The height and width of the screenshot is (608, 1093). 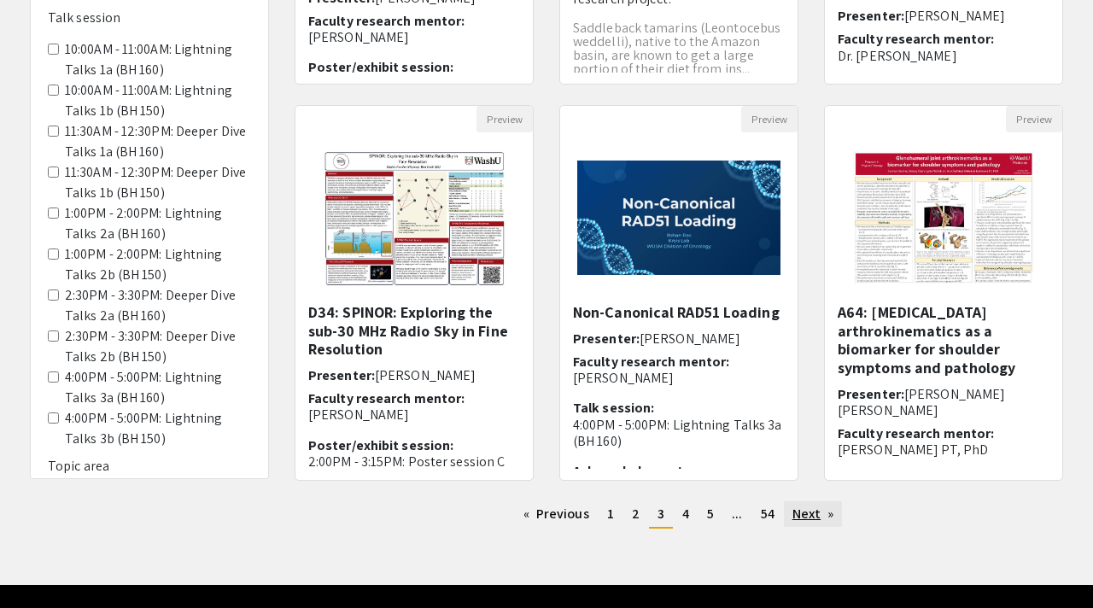 I want to click on div: Open Presentation <p>D34: SPINOR: Exploring the sub-30 MHz Radio Sky in Fine Resolution</p>, so click(x=414, y=293).